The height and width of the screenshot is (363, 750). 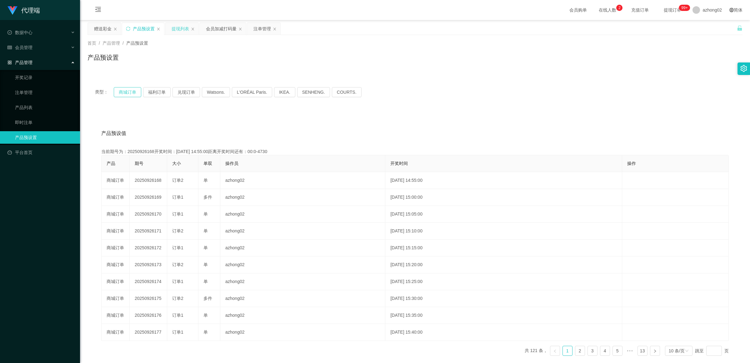 I want to click on td: 20250926177, so click(x=149, y=333).